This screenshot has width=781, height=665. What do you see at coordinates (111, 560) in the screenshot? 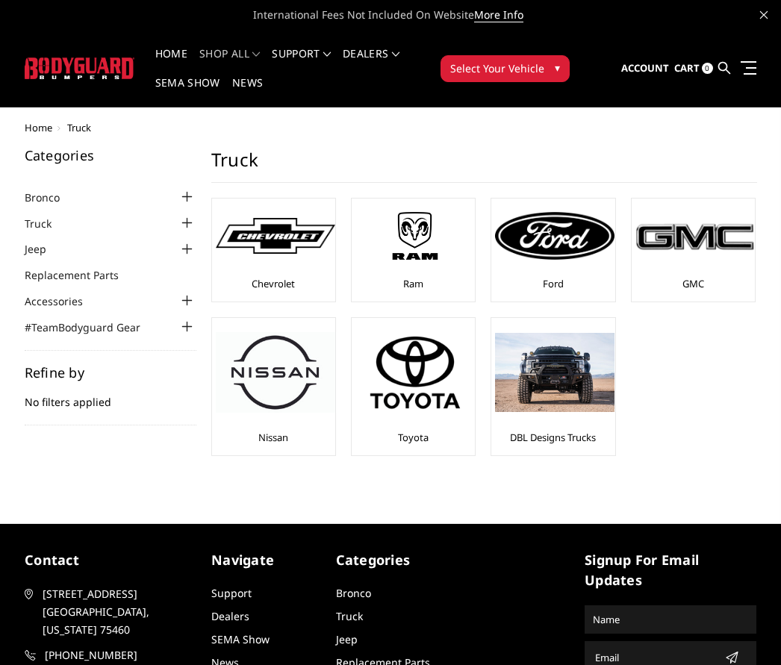
I see `h5: contact` at bounding box center [111, 560].